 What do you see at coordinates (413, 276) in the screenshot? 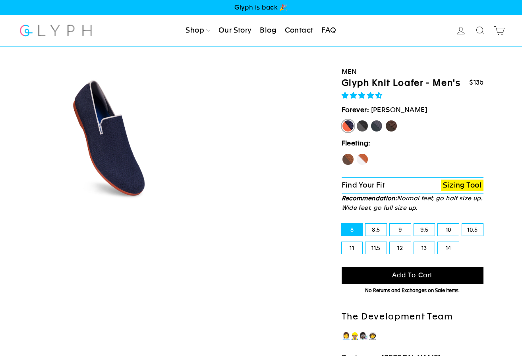
I see `button: Add to cart` at bounding box center [413, 276].